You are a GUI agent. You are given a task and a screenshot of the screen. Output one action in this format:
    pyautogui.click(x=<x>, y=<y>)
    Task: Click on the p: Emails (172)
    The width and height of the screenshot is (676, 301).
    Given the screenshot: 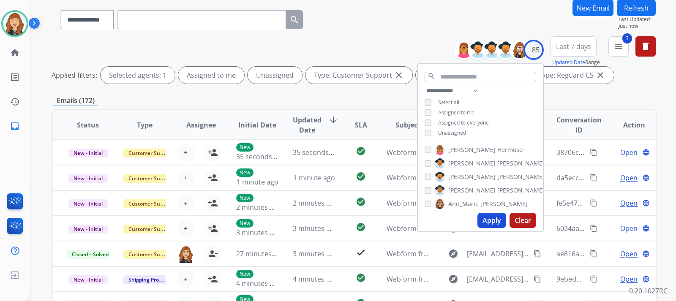 What is the action you would take?
    pyautogui.click(x=76, y=101)
    